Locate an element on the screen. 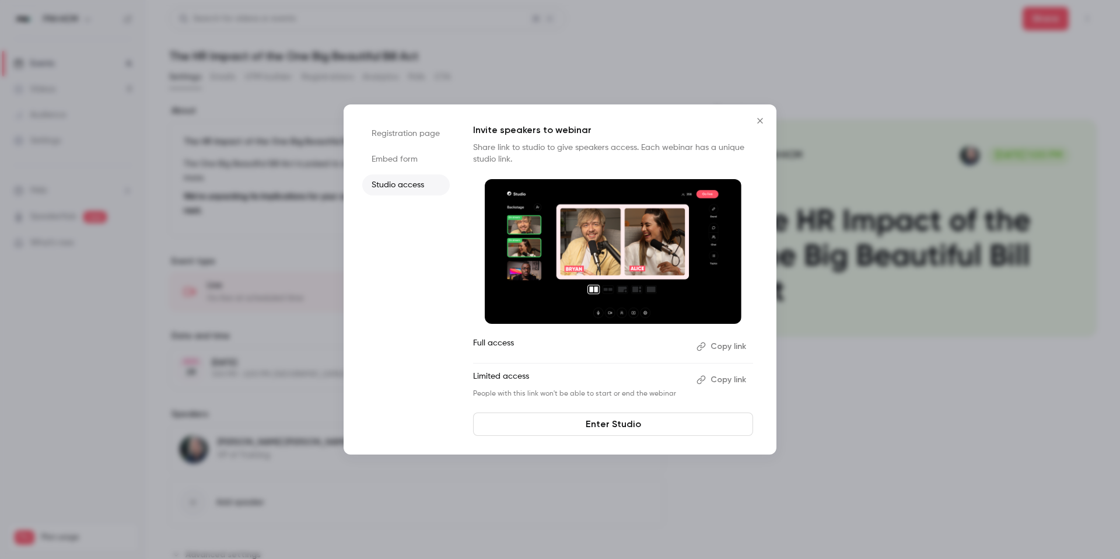 Image resolution: width=1120 pixels, height=559 pixels. p: Limited access is located at coordinates (580, 380).